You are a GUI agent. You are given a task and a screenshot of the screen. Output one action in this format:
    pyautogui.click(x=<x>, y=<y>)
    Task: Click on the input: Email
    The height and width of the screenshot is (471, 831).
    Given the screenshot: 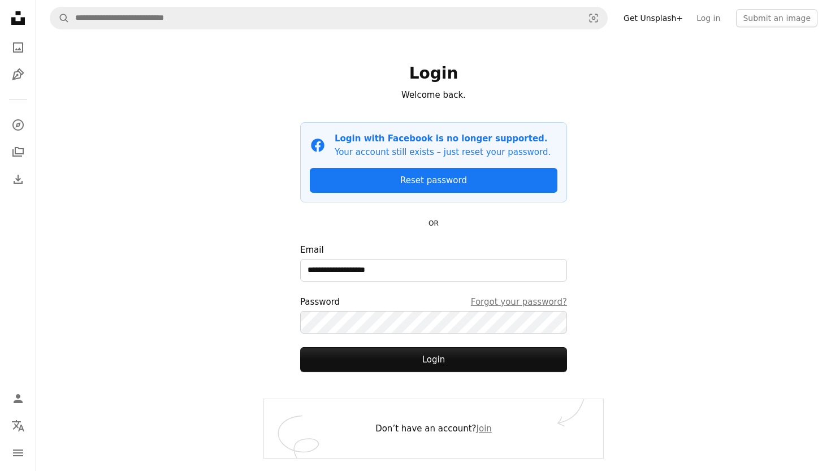 What is the action you would take?
    pyautogui.click(x=433, y=270)
    